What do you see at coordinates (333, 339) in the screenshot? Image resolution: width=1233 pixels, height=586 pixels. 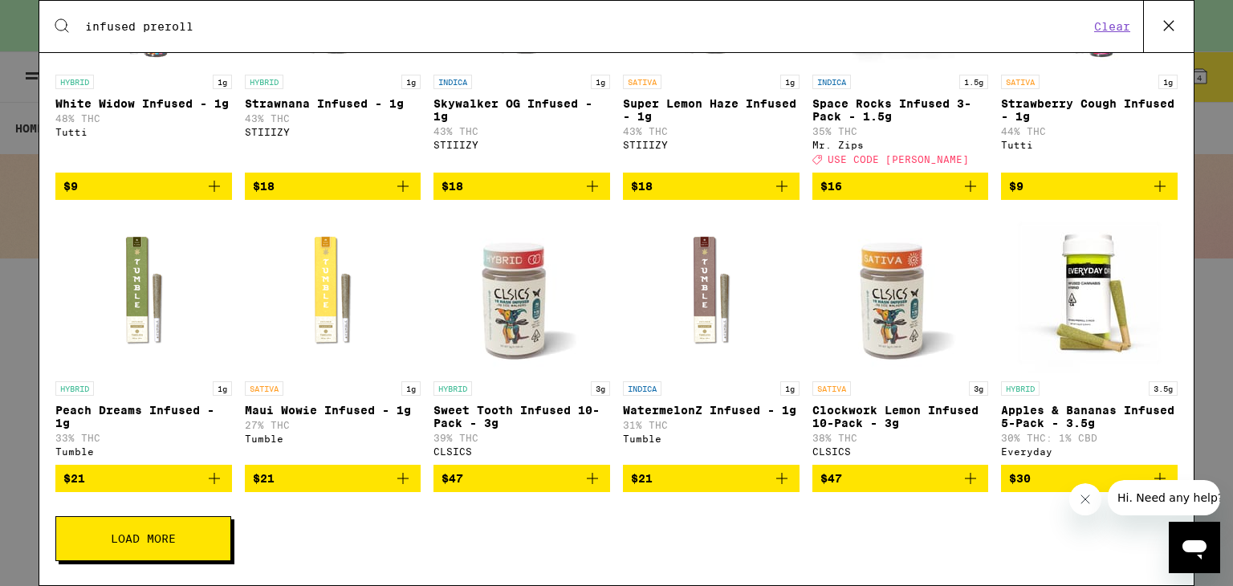 I see `a: Open page for Maui Wowie Infused - 1g from Tumble` at bounding box center [333, 339].